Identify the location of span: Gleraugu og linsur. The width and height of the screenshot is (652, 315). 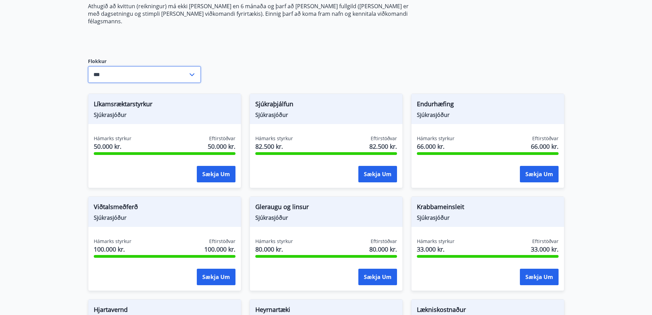
(326, 208).